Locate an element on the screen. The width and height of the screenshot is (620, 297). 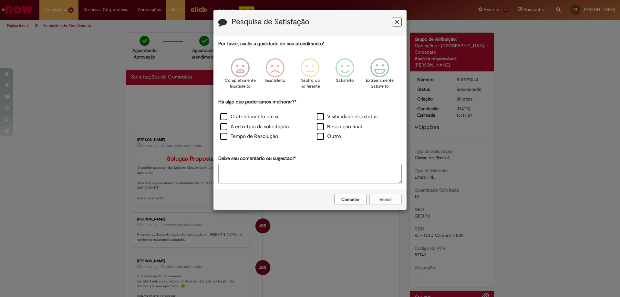
label: Tempo de Resolução is located at coordinates (249, 136).